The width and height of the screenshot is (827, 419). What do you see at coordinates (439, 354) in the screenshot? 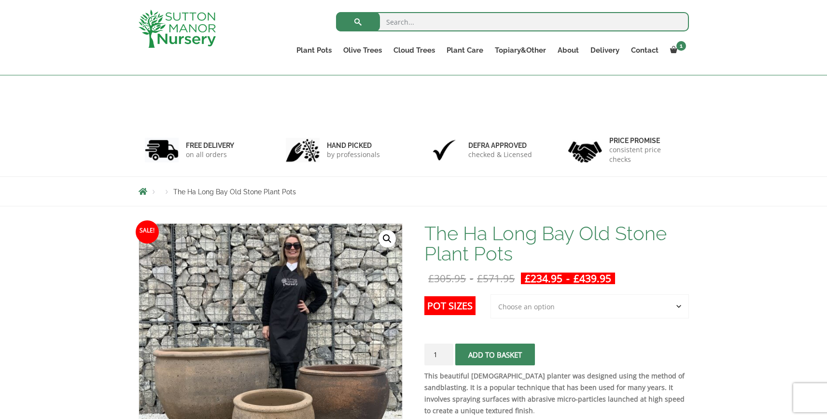
I see `input: Product quantity` at bounding box center [439, 354].